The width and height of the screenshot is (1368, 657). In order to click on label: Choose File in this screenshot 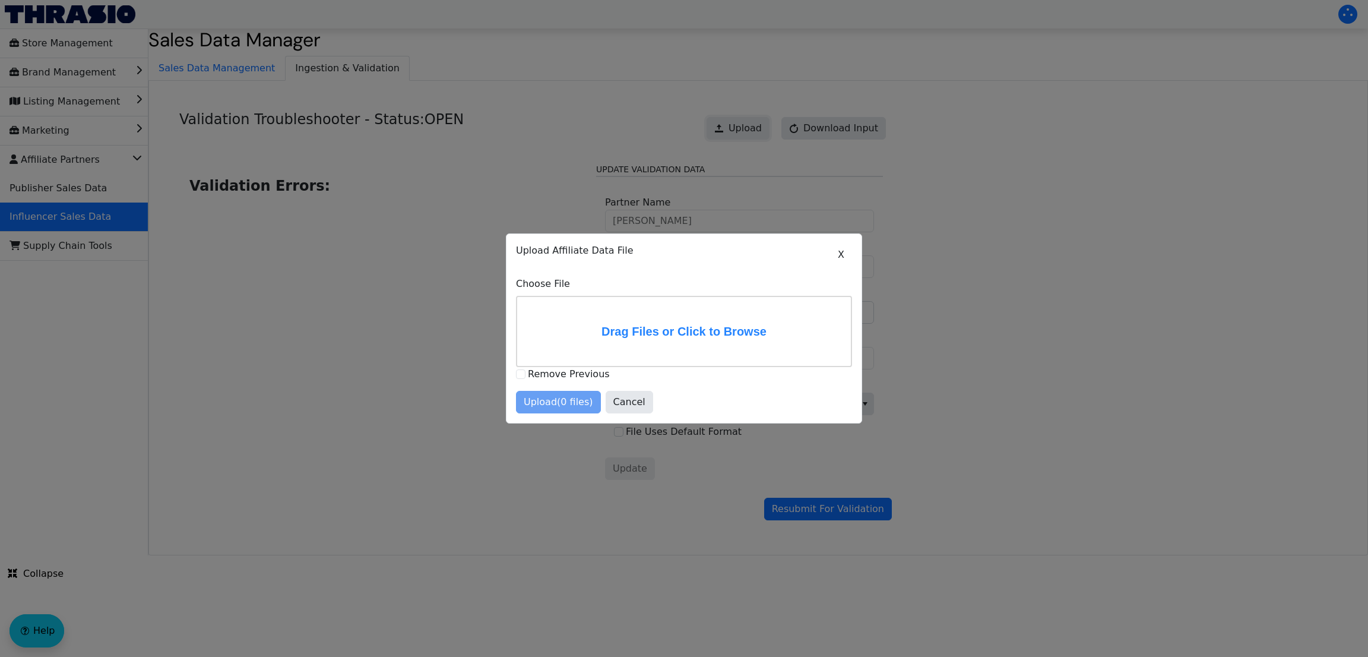, I will do `click(684, 284)`.